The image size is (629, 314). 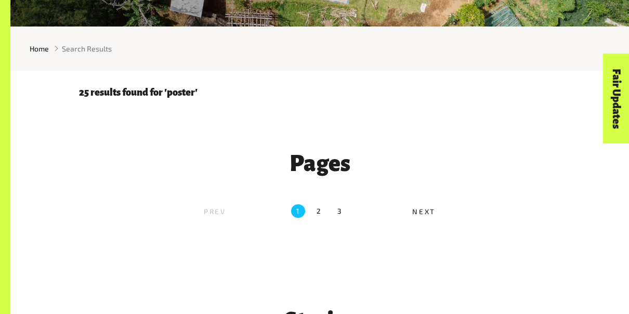 What do you see at coordinates (319, 211) in the screenshot?
I see `label: 2` at bounding box center [319, 211].